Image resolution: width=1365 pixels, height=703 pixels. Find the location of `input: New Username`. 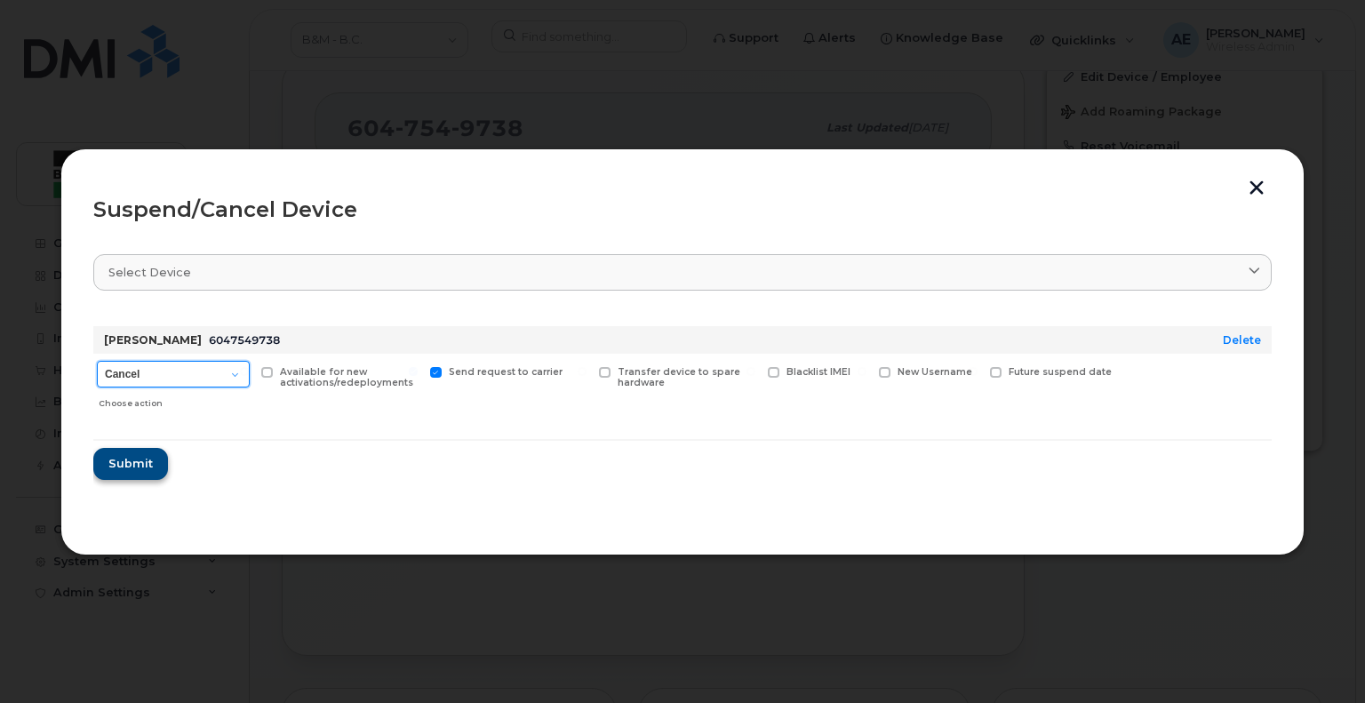

input: New Username is located at coordinates (862, 371).